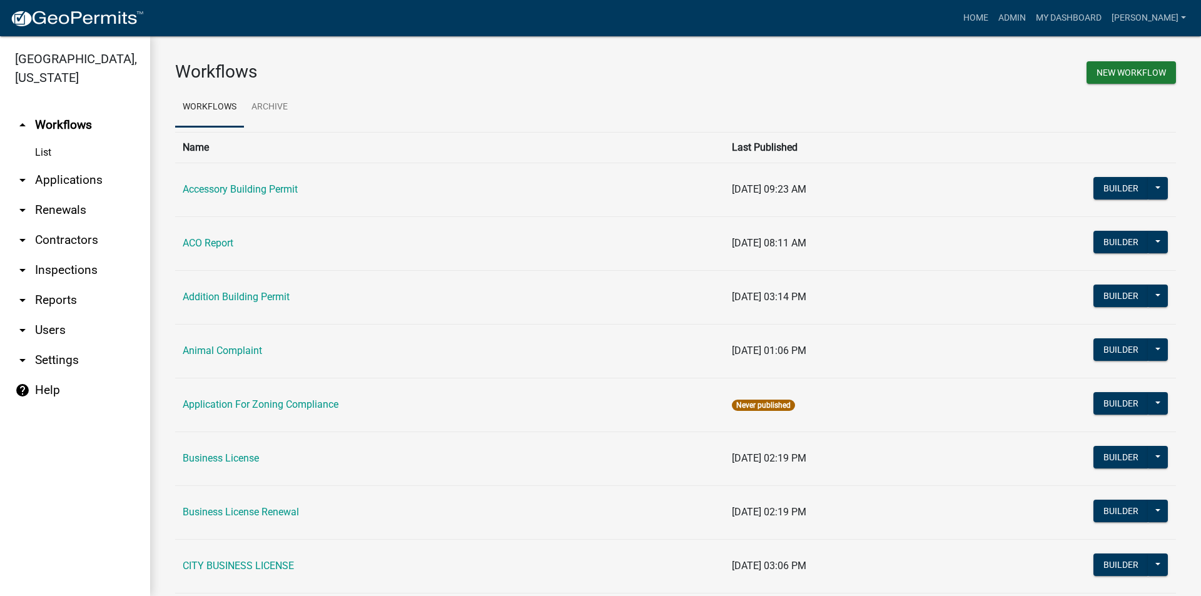 The height and width of the screenshot is (596, 1201). What do you see at coordinates (222, 350) in the screenshot?
I see `a: Animal Complaint` at bounding box center [222, 350].